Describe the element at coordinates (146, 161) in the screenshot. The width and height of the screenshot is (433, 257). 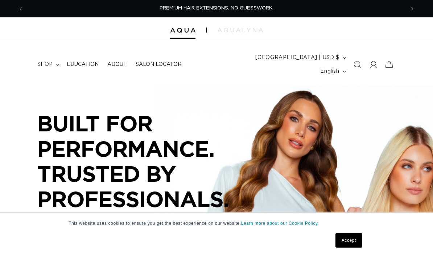
I see `p: BUILT FOR PERFORMANCE. TRUSTED BY PROFESSIONALS.` at that location.